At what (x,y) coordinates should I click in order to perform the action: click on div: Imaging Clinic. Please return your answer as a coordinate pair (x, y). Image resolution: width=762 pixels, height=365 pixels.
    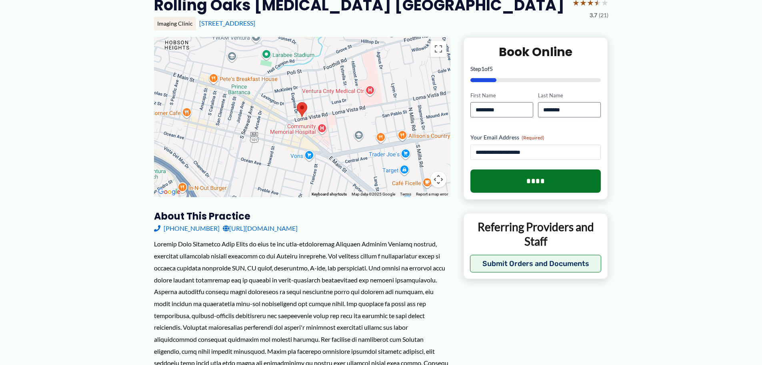
    Looking at the image, I should click on (175, 24).